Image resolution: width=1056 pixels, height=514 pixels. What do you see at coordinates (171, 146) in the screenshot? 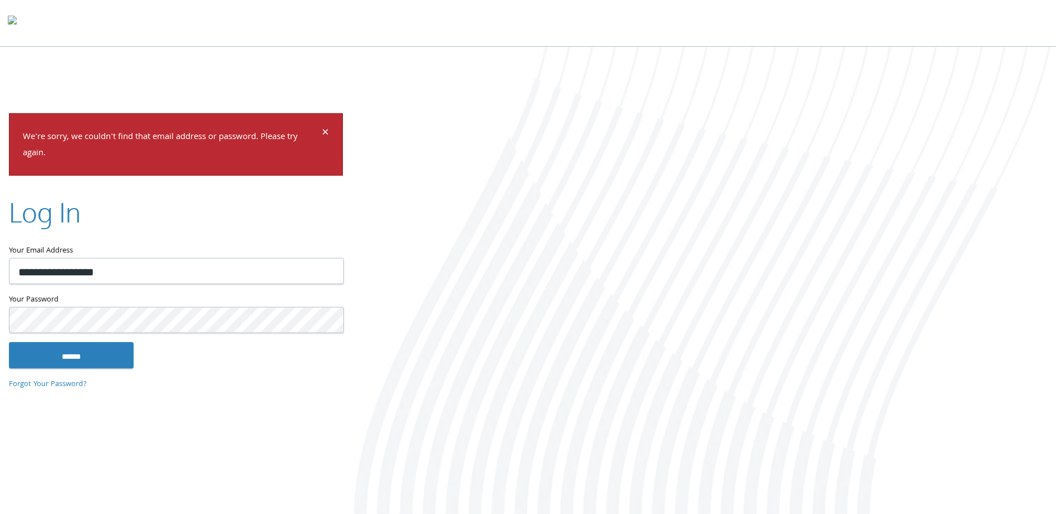
I see `p: We're sorry, we couldn't find that email address or password. Please try again.` at bounding box center [171, 146].